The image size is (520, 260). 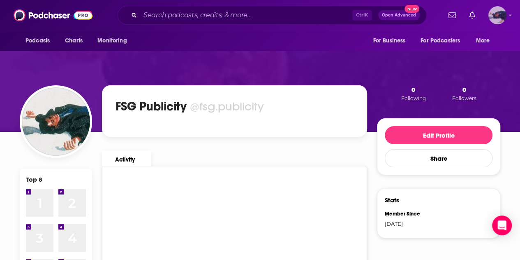 I want to click on button: Open AdvancedNew, so click(x=399, y=15).